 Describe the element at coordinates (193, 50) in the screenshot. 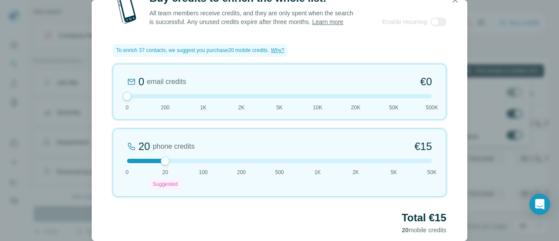

I see `span: To enrich 37 contacts, we suggest you purchase 20 mobile credits .` at that location.